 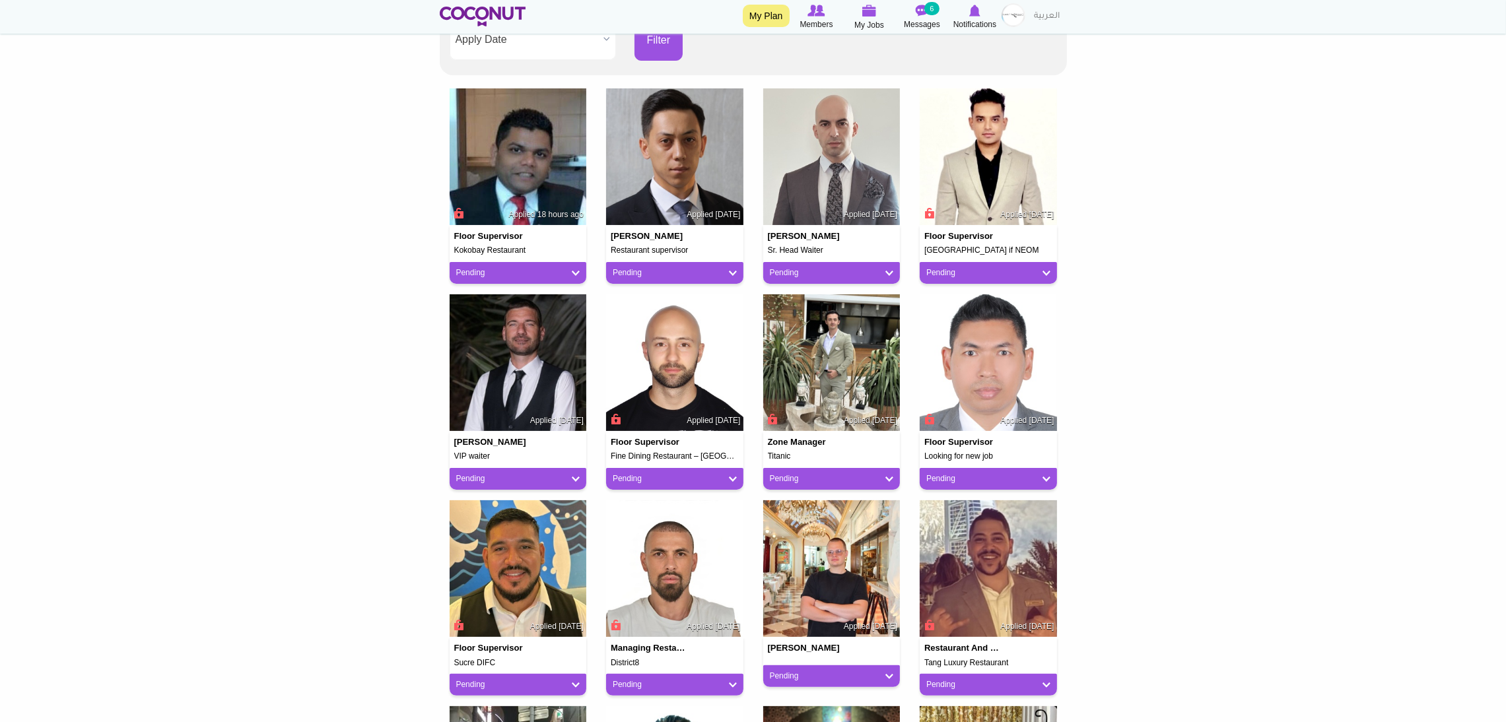 What do you see at coordinates (806, 442) in the screenshot?
I see `h4: Zone Manager` at bounding box center [806, 442].